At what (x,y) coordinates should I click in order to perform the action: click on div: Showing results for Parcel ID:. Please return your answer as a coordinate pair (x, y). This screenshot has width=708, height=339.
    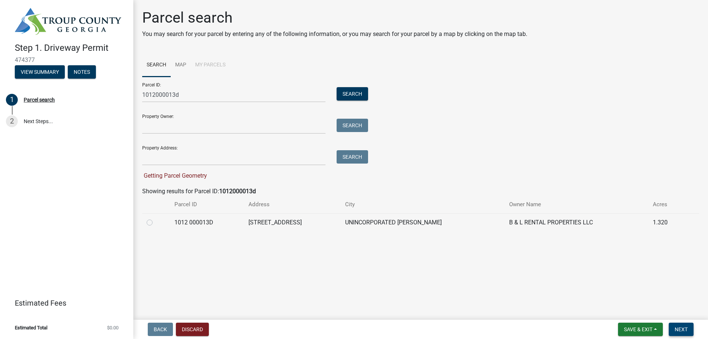
    Looking at the image, I should click on (421, 191).